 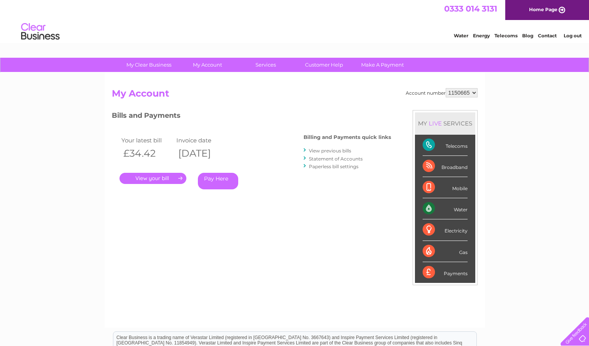 What do you see at coordinates (147, 140) in the screenshot?
I see `td: Your latest bill` at bounding box center [147, 140].